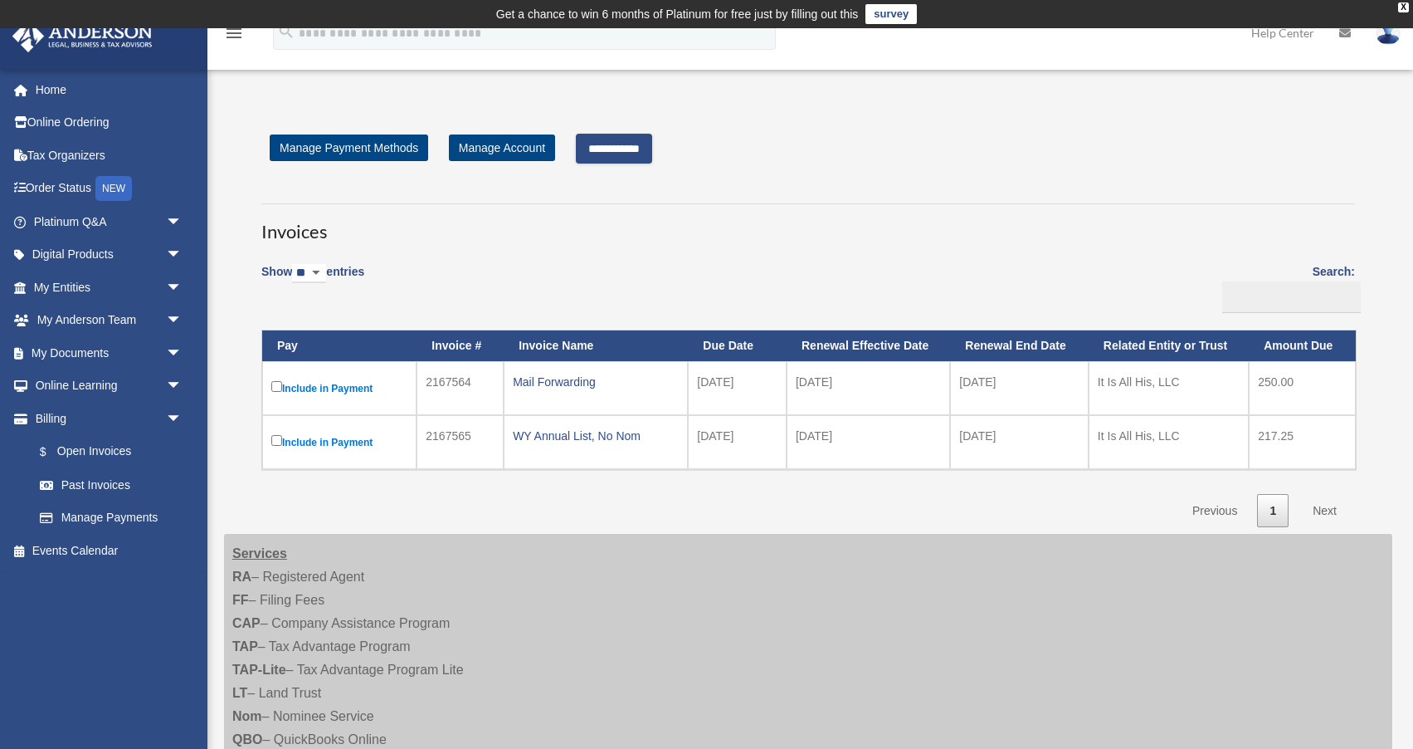 The height and width of the screenshot is (749, 1413). Describe the element at coordinates (110, 353) in the screenshot. I see `a: My Documentsarrow_drop_down` at that location.